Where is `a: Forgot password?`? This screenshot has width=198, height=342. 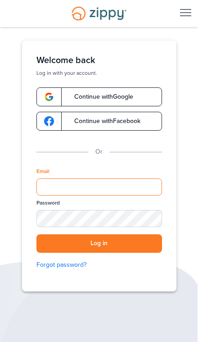 a: Forgot password? is located at coordinates (99, 265).